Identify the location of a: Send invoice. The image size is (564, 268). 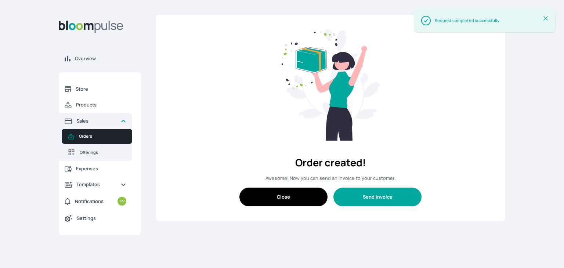
(378, 197).